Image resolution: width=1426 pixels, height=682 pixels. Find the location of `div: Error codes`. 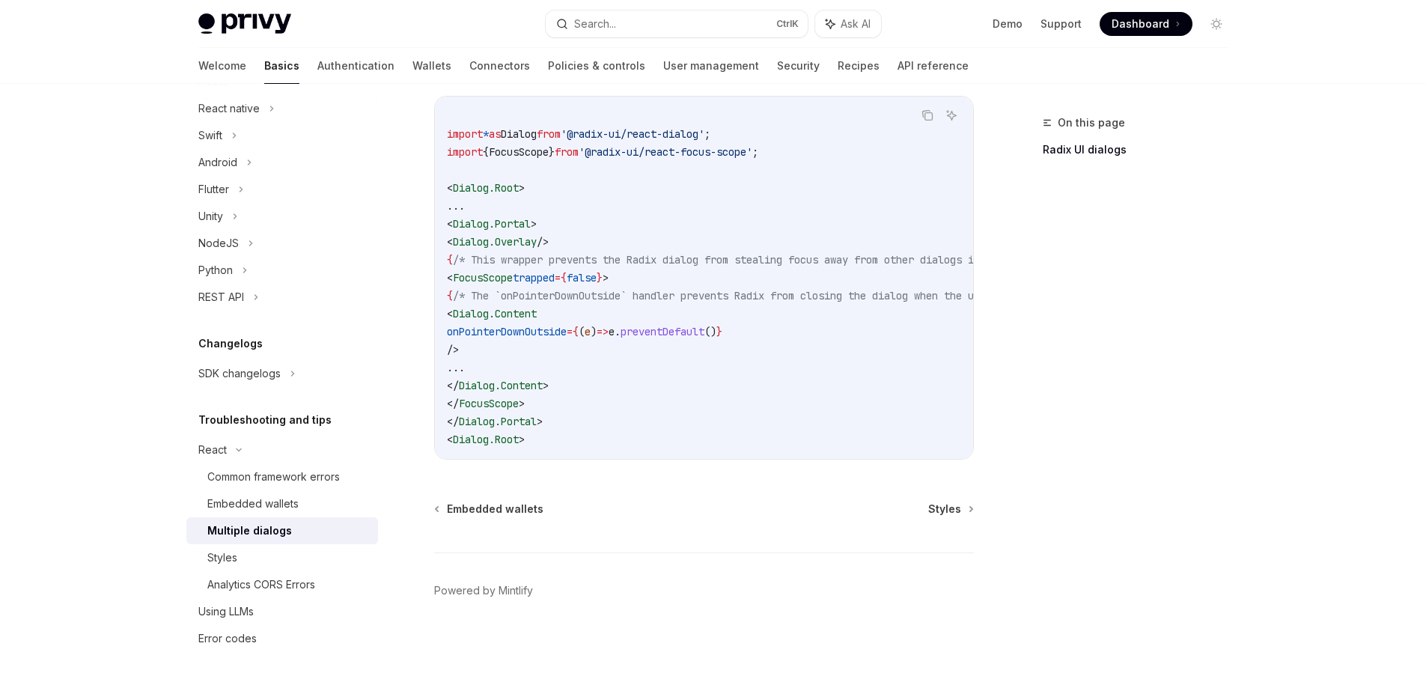

div: Error codes is located at coordinates (227, 638).